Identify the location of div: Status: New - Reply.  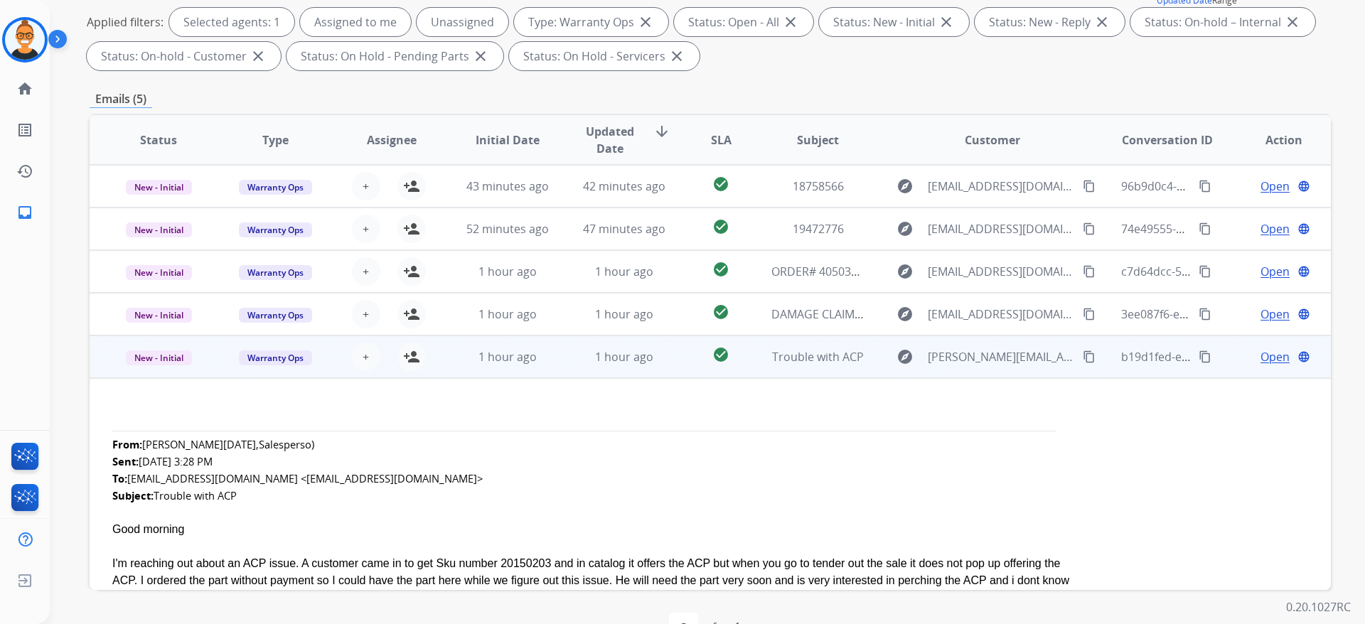
(1050, 22).